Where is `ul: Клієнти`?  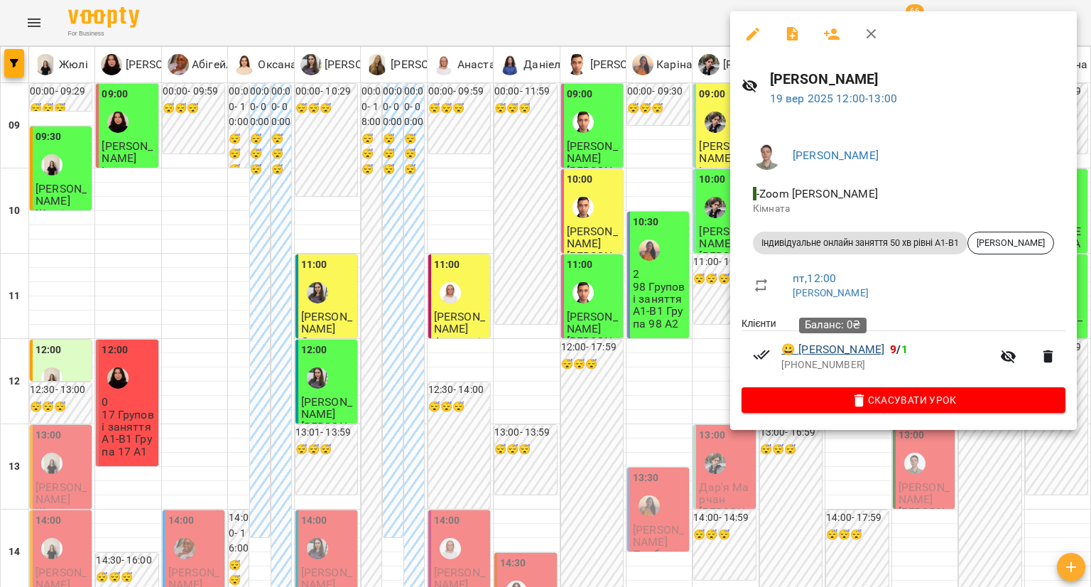 ul: Клієнти is located at coordinates (904, 352).